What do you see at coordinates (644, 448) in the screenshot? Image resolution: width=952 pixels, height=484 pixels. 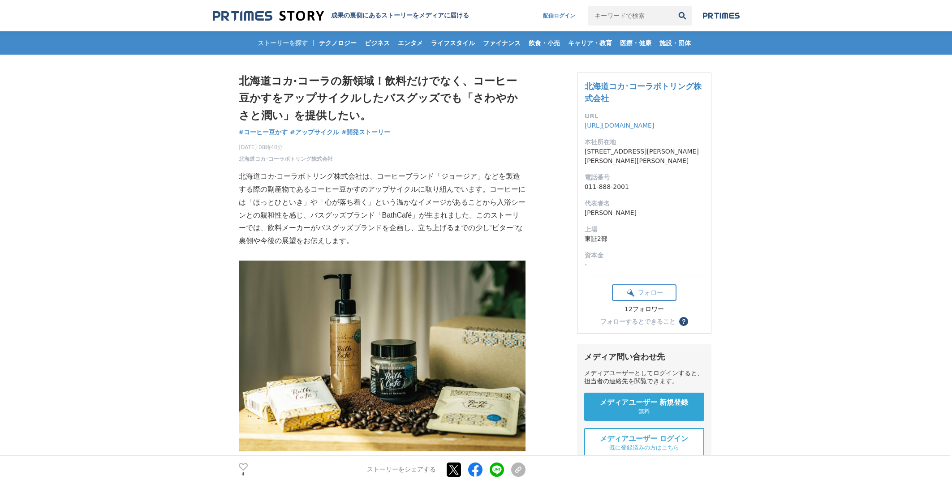 I see `span: 既に登録済みの方はこちら` at bounding box center [644, 448].